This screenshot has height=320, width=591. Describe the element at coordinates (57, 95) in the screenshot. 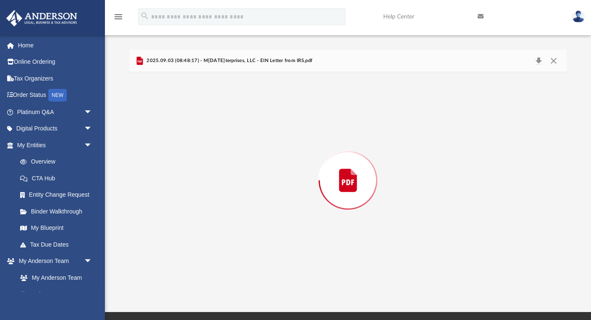

I see `div: NEW` at that location.